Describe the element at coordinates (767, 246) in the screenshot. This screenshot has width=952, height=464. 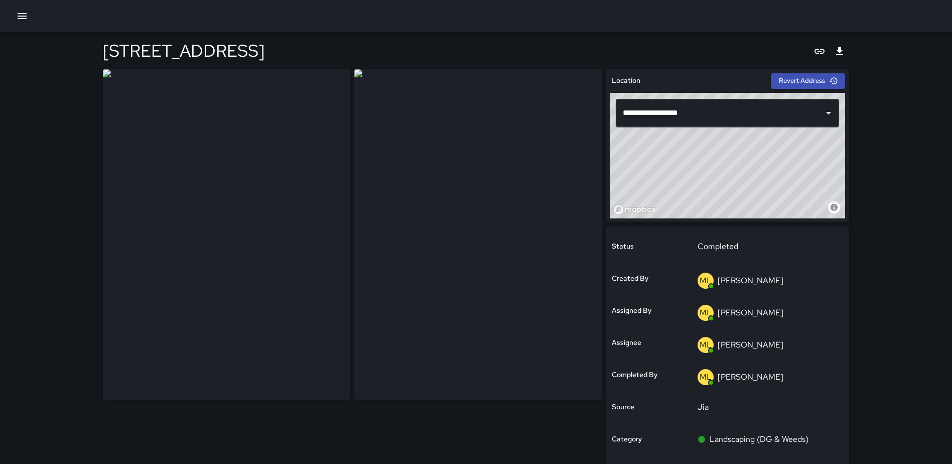
I see `p: Completed` at that location.